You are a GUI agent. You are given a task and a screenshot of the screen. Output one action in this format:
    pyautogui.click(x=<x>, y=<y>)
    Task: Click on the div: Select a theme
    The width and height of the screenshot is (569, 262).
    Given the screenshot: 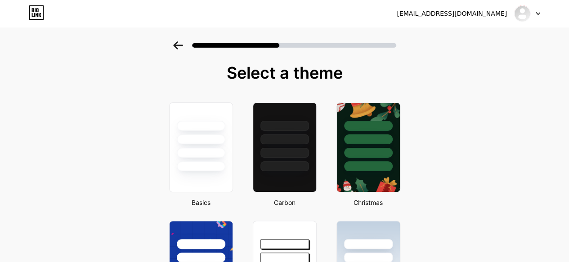 What is the action you would take?
    pyautogui.click(x=285, y=73)
    